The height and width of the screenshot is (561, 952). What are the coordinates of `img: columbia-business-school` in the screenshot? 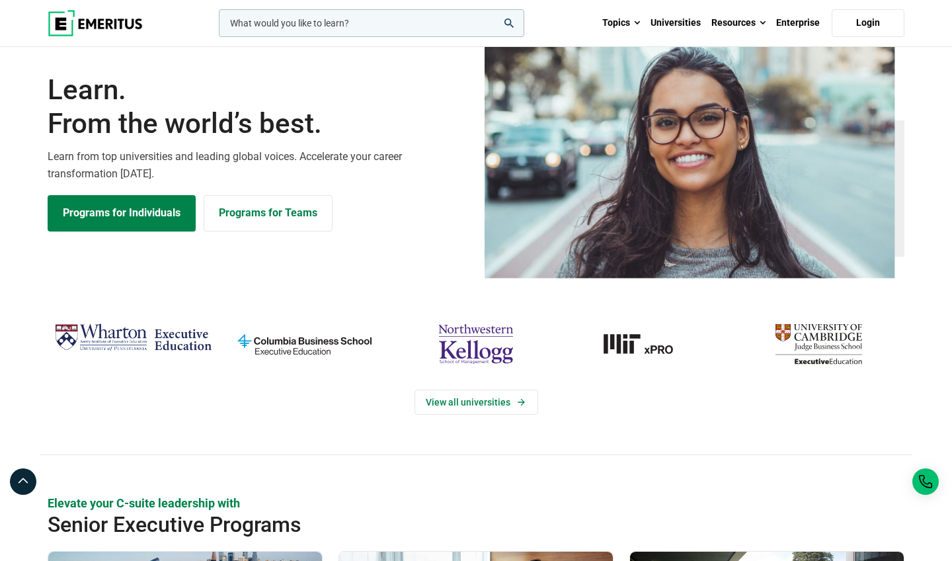 It's located at (304, 344).